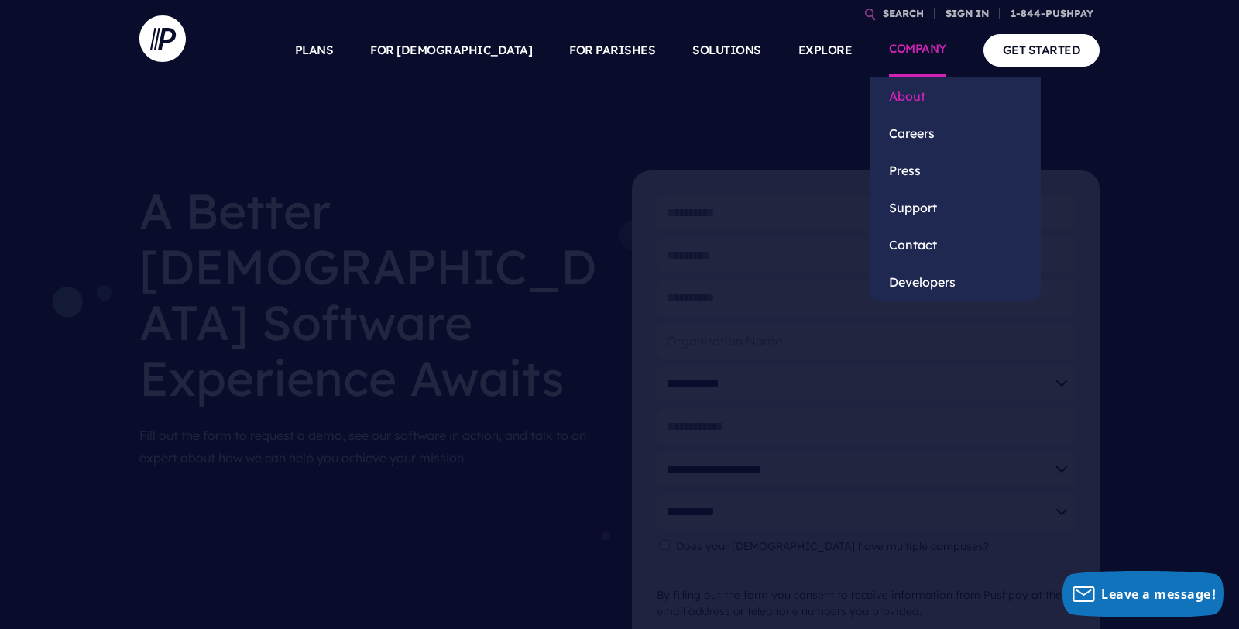  What do you see at coordinates (1143, 594) in the screenshot?
I see `button: Leave a message!` at bounding box center [1143, 594].